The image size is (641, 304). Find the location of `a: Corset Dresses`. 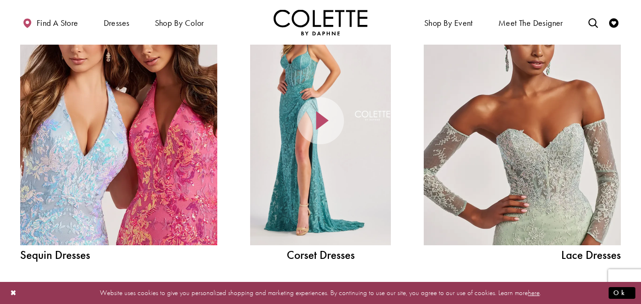

a: Corset Dresses is located at coordinates (320, 254).